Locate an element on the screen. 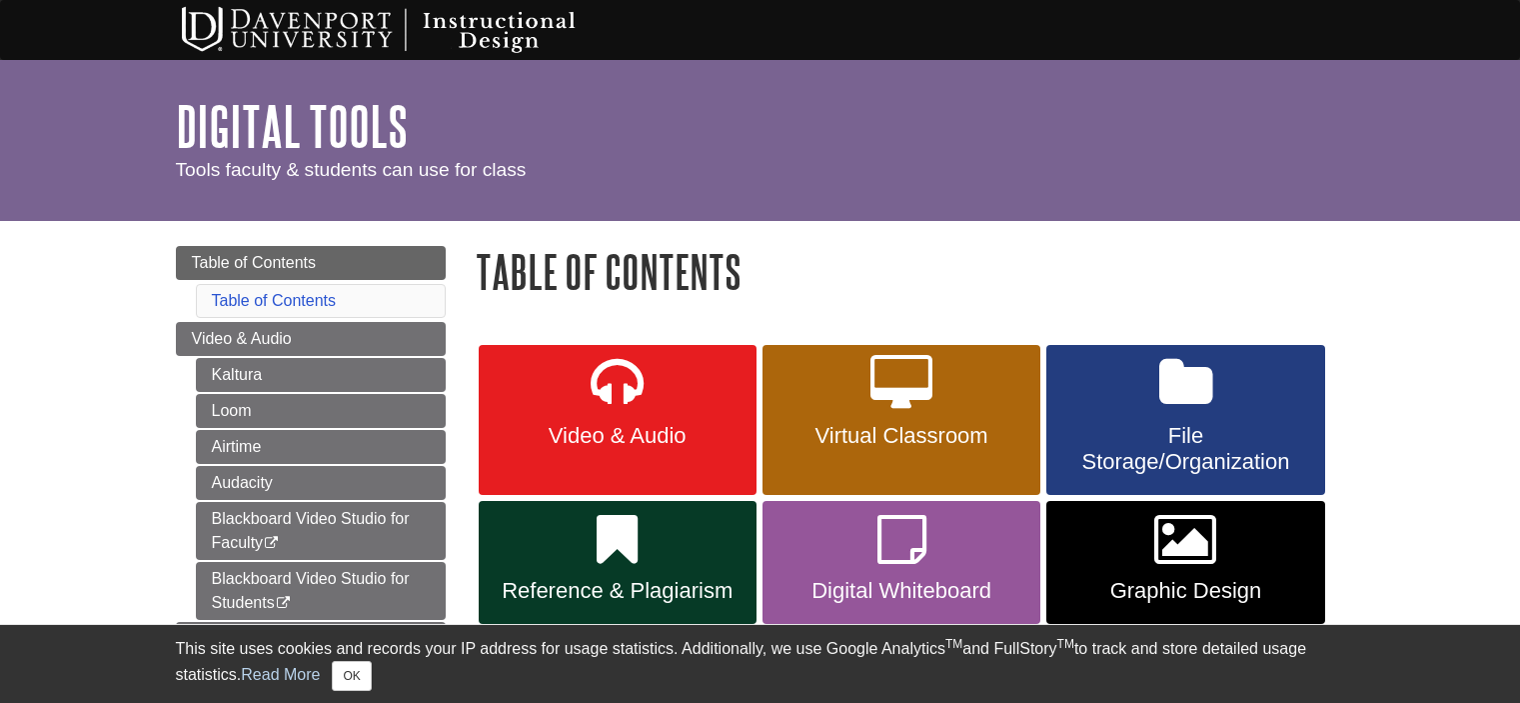 Image resolution: width=1520 pixels, height=703 pixels. span: File Storage/Organization is located at coordinates (1185, 449).